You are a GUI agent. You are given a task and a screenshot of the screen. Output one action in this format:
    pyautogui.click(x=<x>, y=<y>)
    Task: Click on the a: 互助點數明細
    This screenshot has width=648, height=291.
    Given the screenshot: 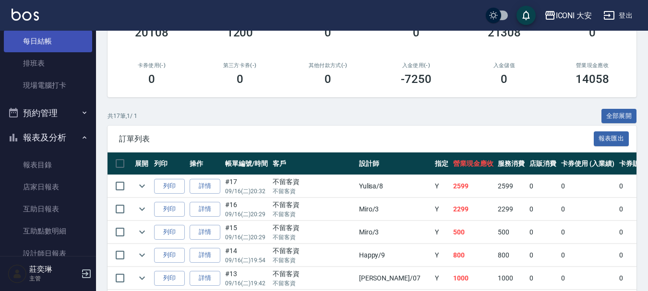 What is the action you would take?
    pyautogui.click(x=48, y=231)
    